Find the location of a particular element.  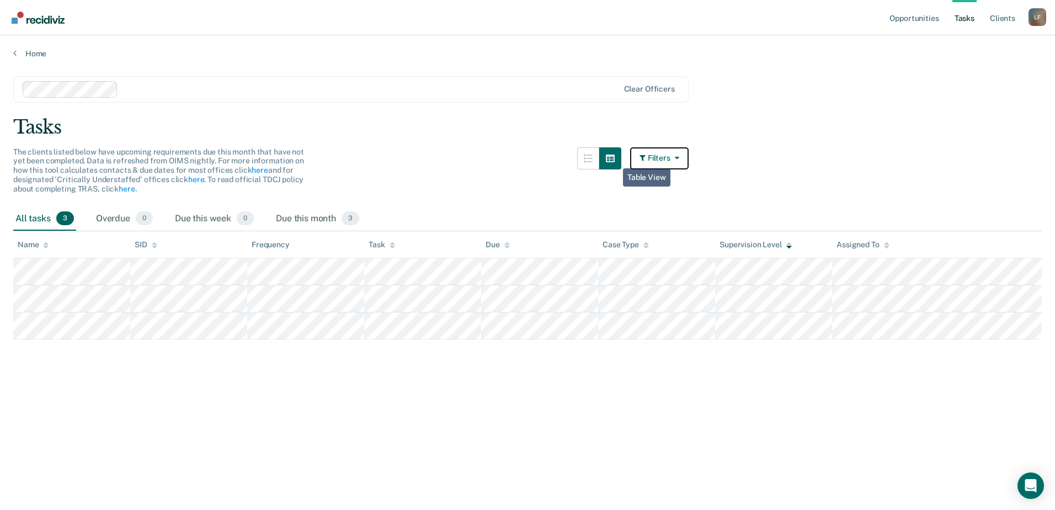

button: Profile dropdown button is located at coordinates (1037, 17).